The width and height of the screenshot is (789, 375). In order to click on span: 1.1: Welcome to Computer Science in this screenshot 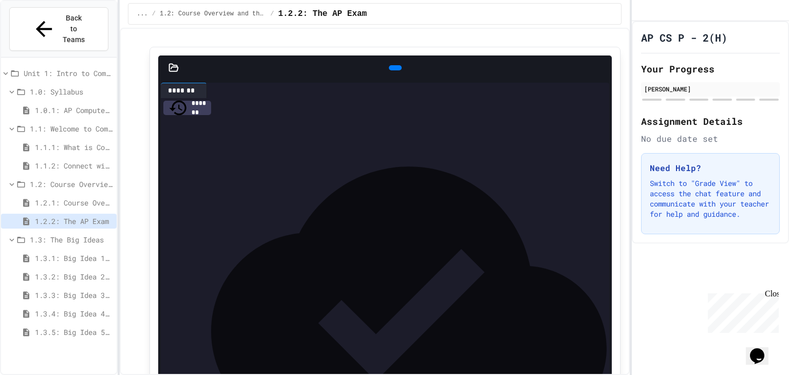, I will do `click(71, 128)`.